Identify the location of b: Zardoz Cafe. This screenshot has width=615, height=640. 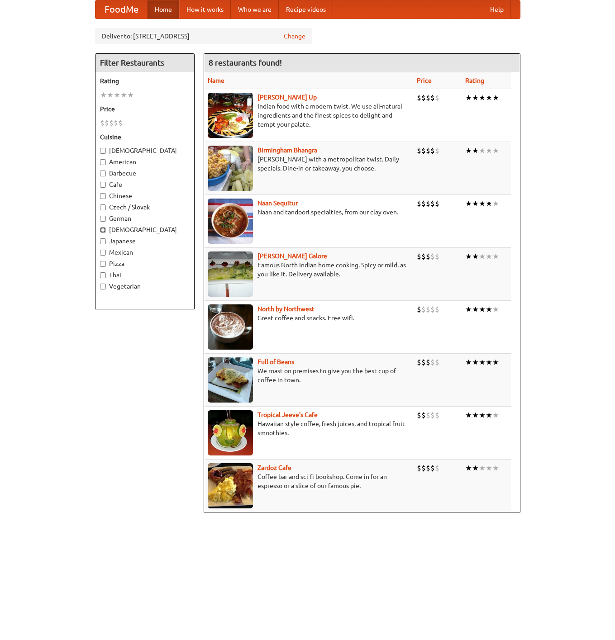
(274, 468).